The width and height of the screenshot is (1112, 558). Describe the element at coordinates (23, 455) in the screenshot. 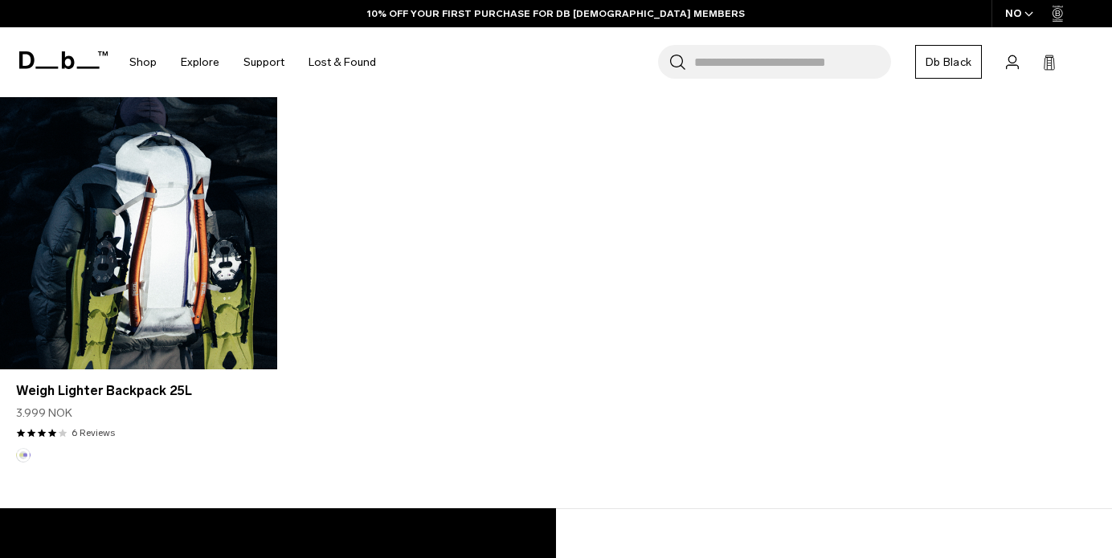

I see `button: Aurora` at that location.